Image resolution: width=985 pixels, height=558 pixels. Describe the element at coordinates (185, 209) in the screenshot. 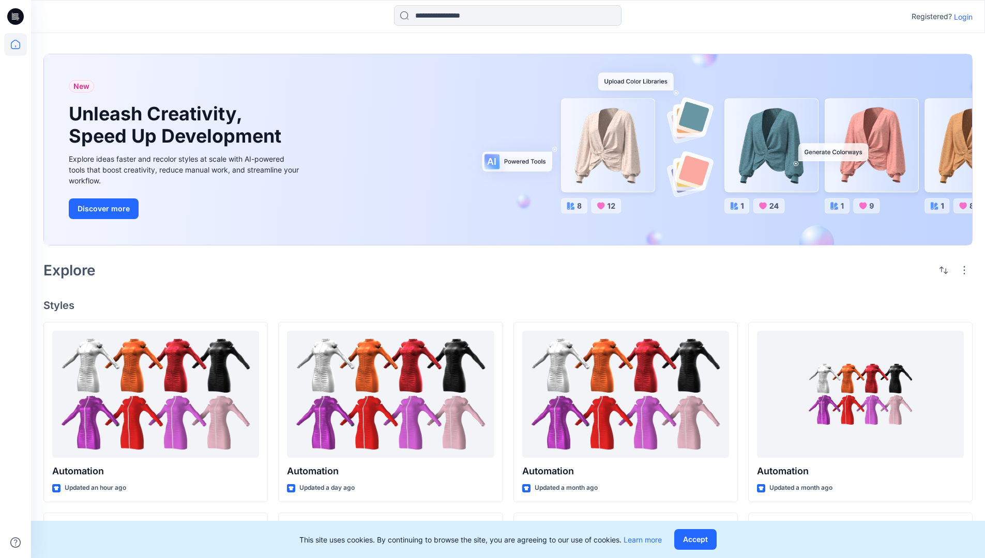

I see `a: Discover more` at that location.